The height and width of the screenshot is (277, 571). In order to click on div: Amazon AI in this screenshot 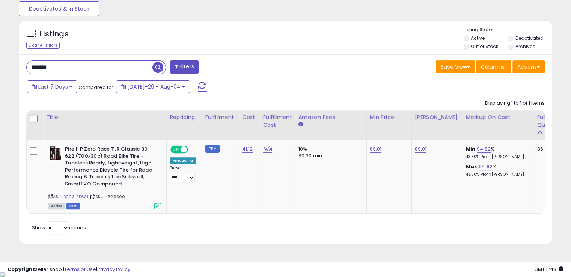, I will do `click(183, 161)`.